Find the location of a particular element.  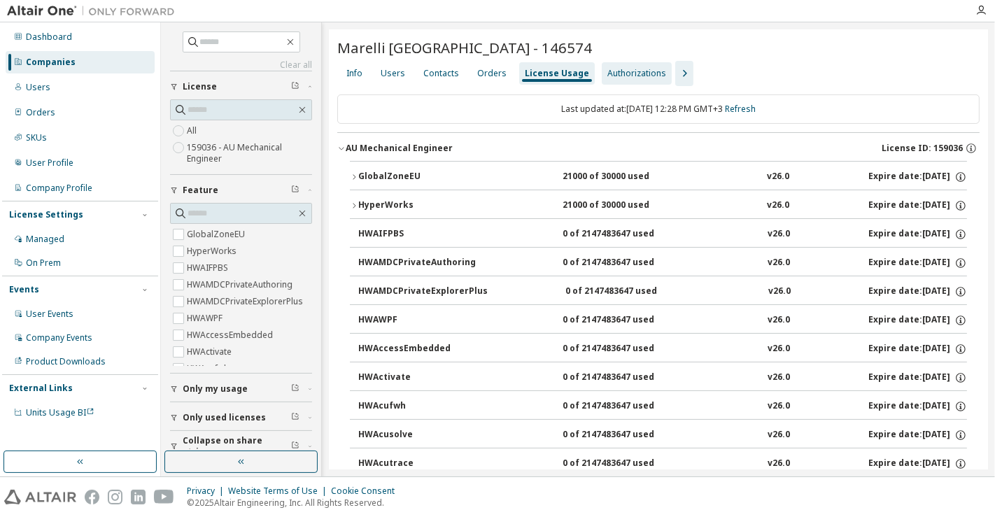

div: Authorizations is located at coordinates (636, 73).